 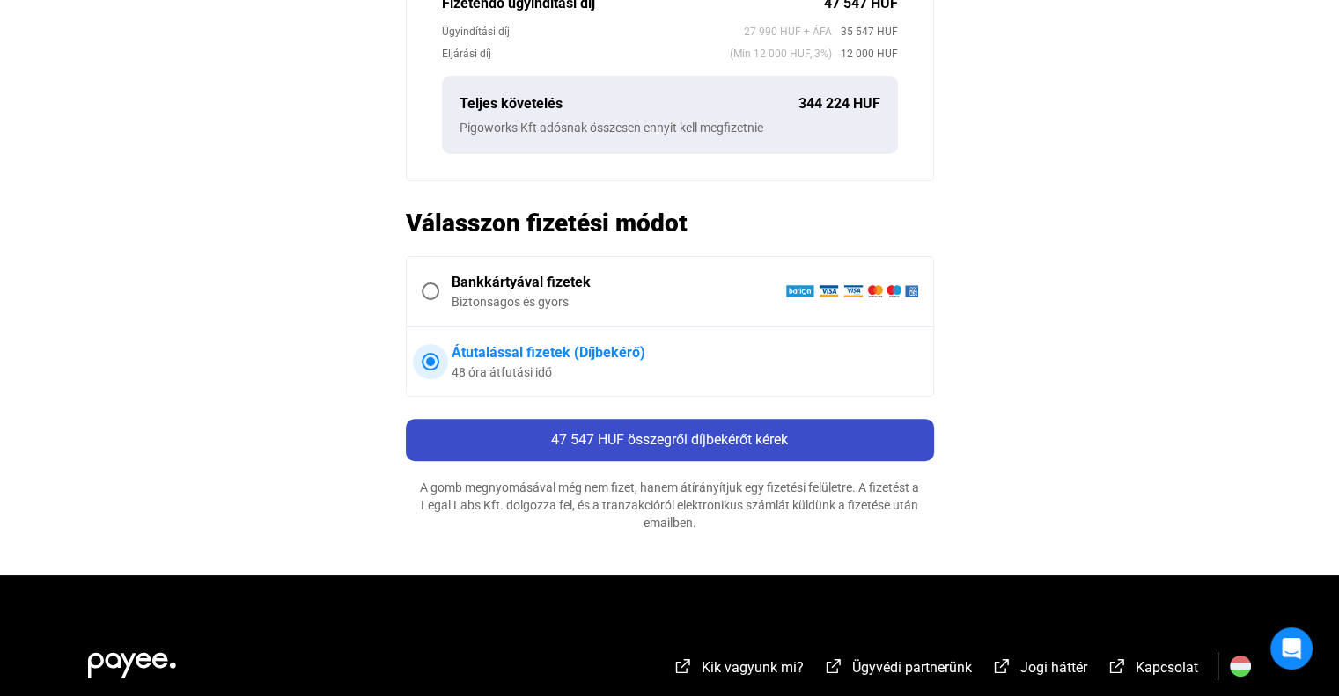 I want to click on div: A gomb megnyomásával még nem fizet, hanem átírányítjuk egy fizetési felületre. A fizetést a Legal..., so click(x=670, y=505).